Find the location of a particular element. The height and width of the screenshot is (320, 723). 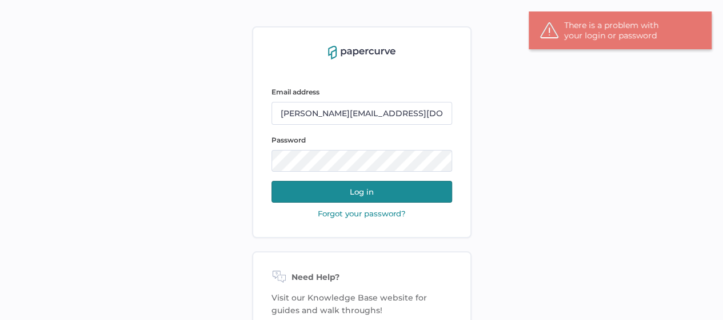

span: Password is located at coordinates (289, 139).